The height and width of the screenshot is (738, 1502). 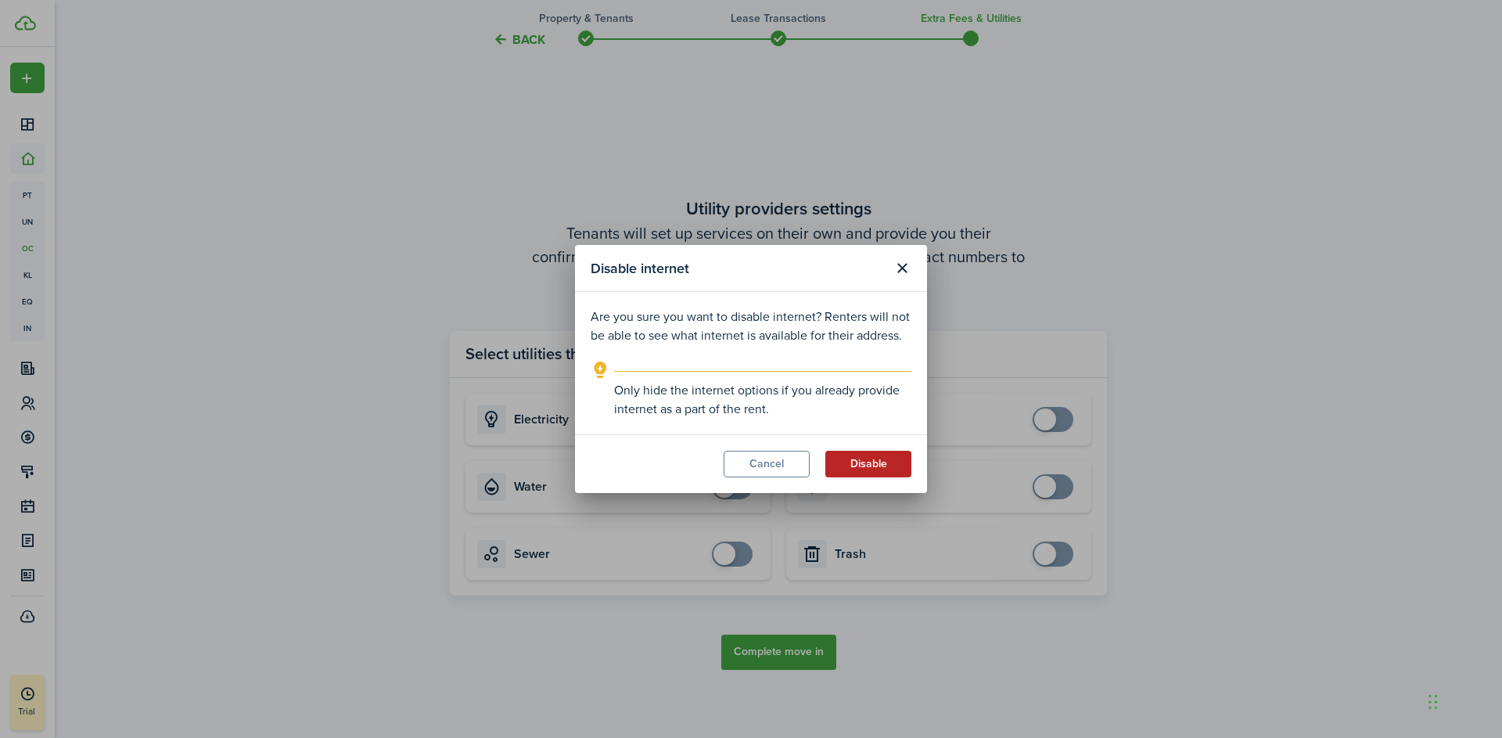 What do you see at coordinates (751, 326) in the screenshot?
I see `p: Are you sure you want to disable internet? Renters will not be able to see what internet is avail...` at bounding box center [751, 326].